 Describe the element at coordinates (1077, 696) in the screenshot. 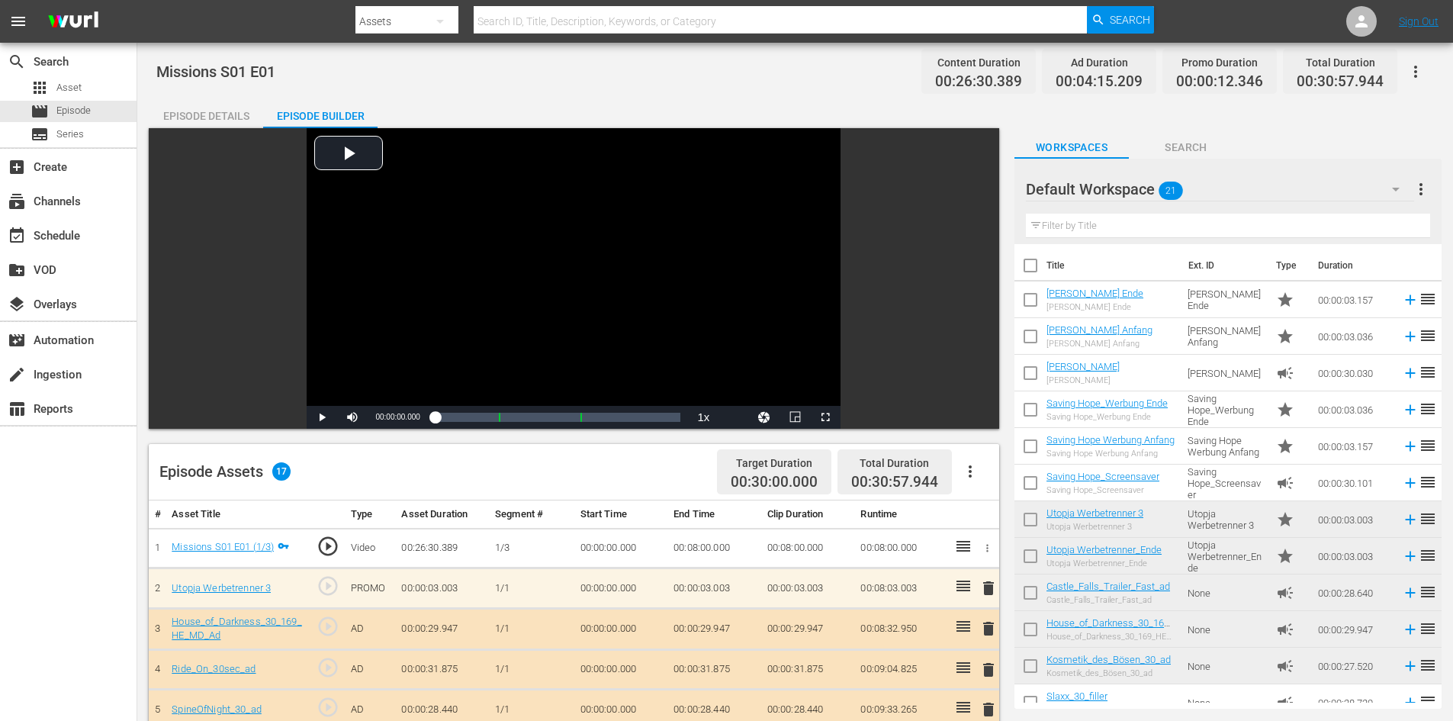

I see `a: Slaxx_30_filler` at that location.